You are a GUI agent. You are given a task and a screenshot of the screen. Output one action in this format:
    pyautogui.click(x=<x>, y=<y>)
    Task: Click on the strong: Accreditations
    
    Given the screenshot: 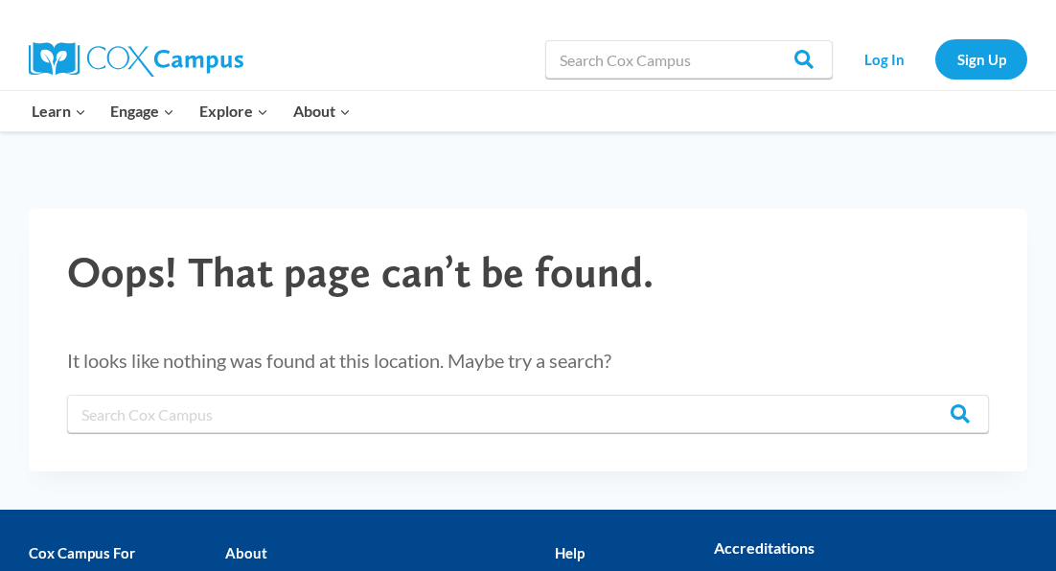 What is the action you would take?
    pyautogui.click(x=764, y=547)
    